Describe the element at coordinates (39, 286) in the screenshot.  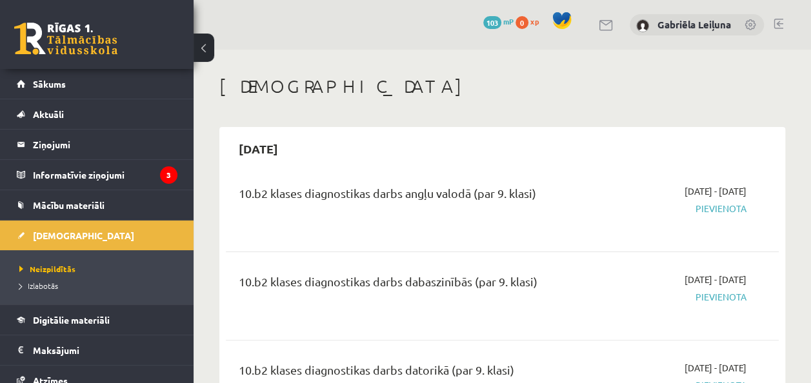
I see `span: Izlabotās` at that location.